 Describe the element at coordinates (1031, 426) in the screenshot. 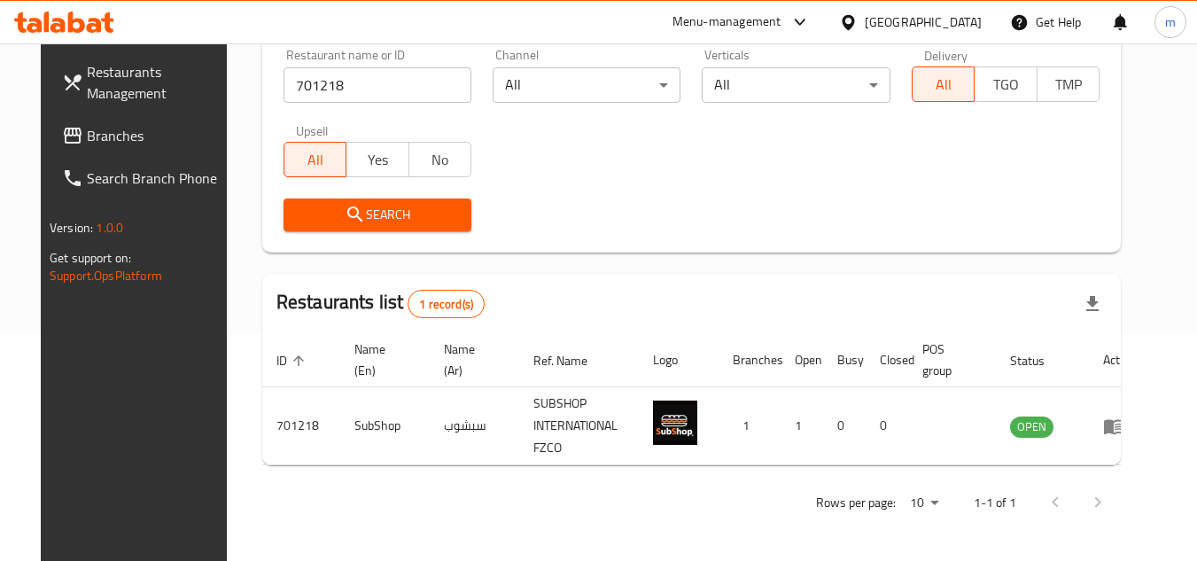

I see `span: OPEN` at that location.